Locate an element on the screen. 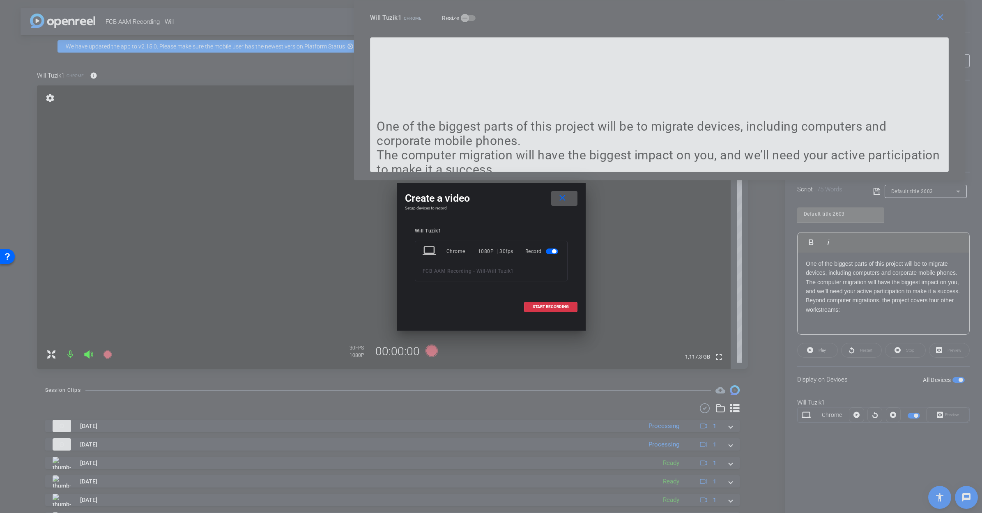 The image size is (982, 513). div: 1080P | 30fps is located at coordinates (496, 251).